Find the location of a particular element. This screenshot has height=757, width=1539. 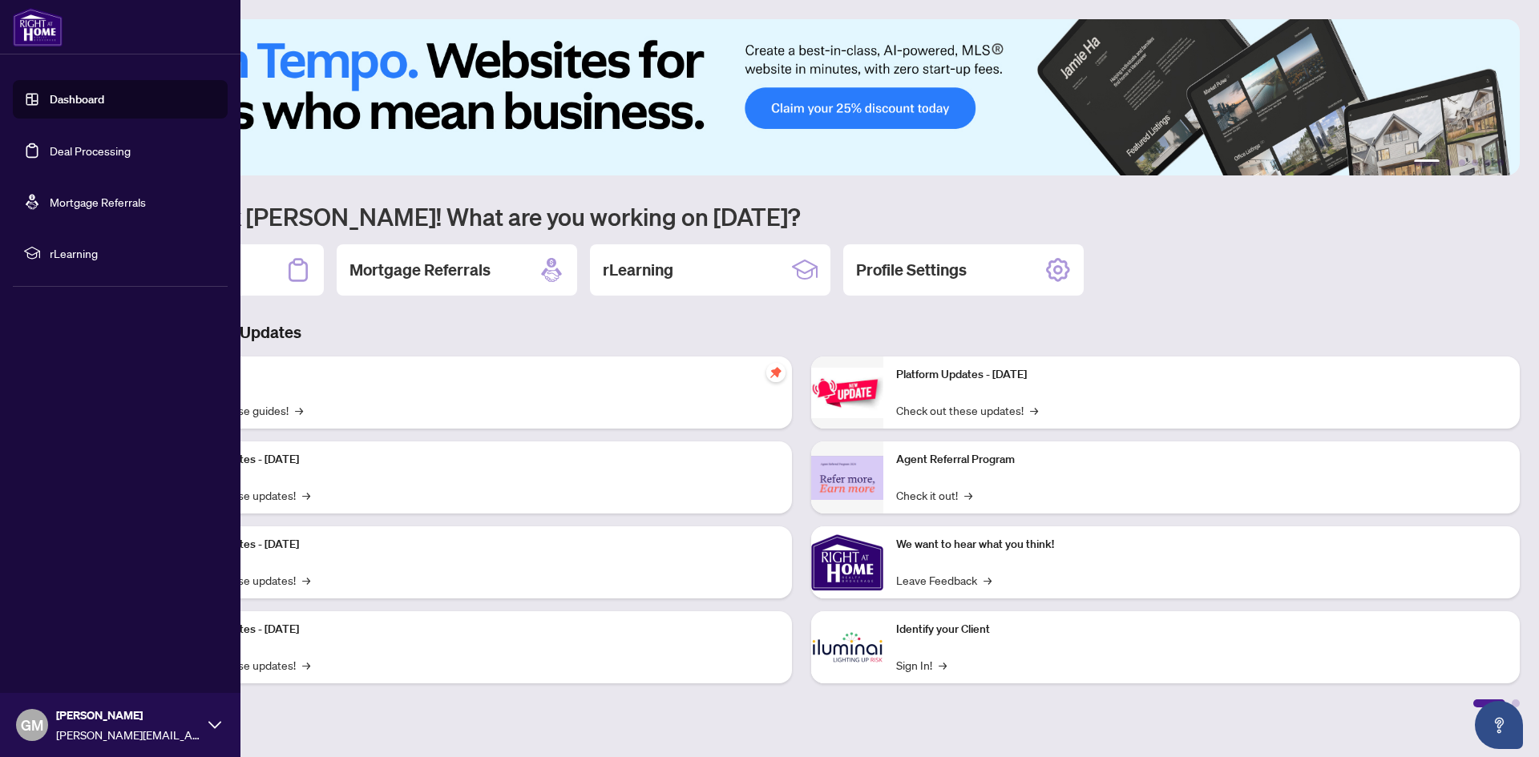

button: 2 is located at coordinates (1449, 163).